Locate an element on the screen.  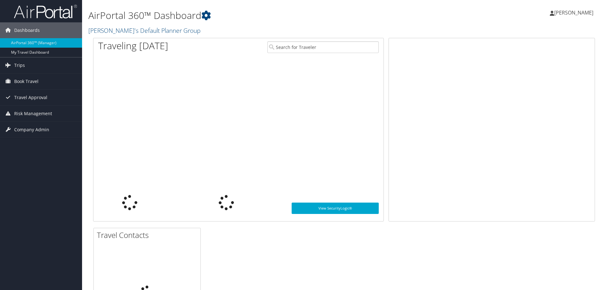
img: airportal-logo.png is located at coordinates (45, 11).